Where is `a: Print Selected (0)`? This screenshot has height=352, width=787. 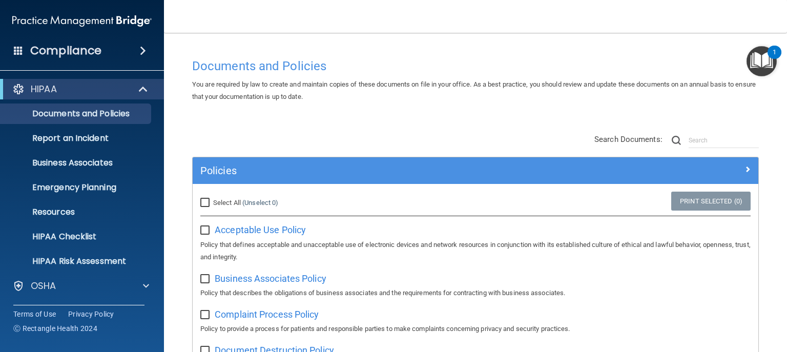
a: Print Selected (0) is located at coordinates (711, 201).